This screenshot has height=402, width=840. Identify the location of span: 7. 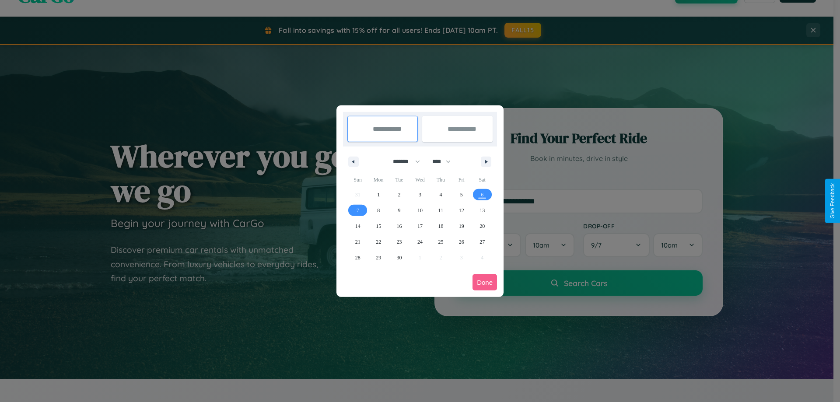
(358, 210).